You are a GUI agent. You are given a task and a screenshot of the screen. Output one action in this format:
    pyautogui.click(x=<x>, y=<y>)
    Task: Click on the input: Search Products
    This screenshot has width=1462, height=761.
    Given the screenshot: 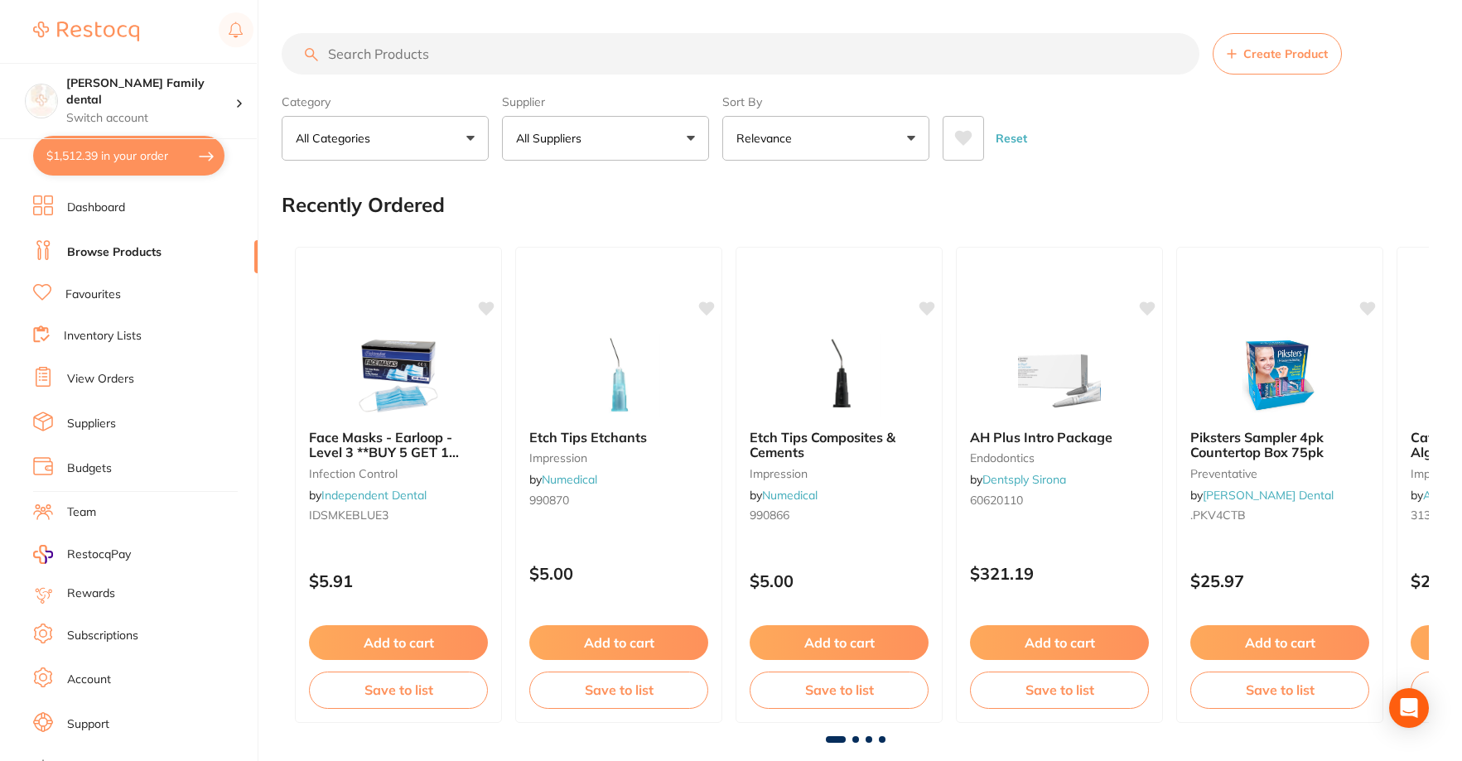 What is the action you would take?
    pyautogui.click(x=741, y=54)
    